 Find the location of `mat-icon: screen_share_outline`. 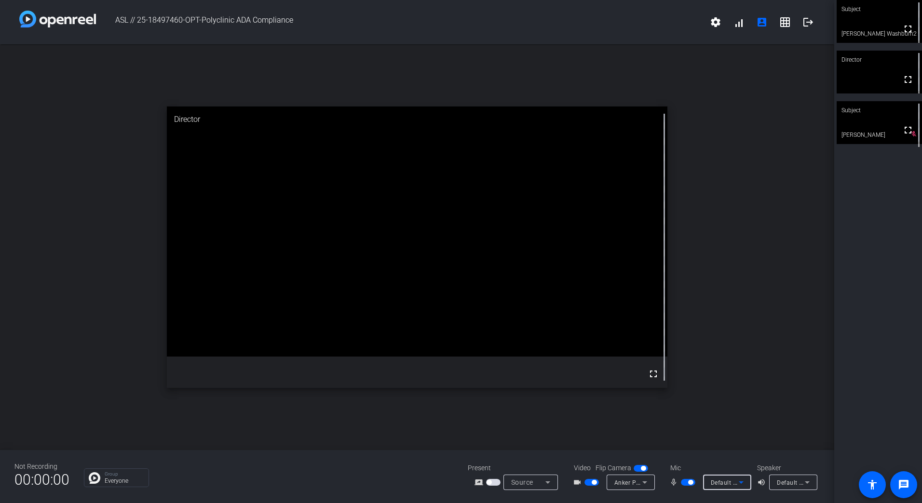

mat-icon: screen_share_outline is located at coordinates (480, 483).